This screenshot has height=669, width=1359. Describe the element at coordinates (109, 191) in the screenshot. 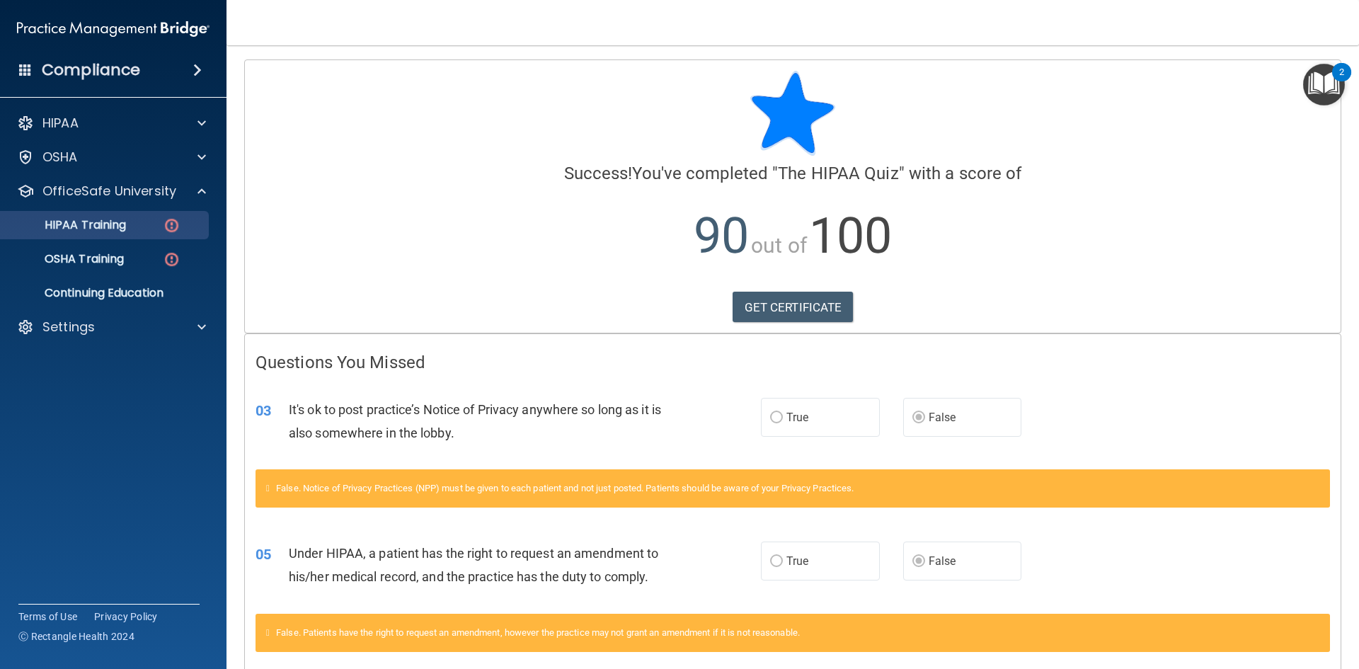

I see `p: OfficeSafe University` at that location.